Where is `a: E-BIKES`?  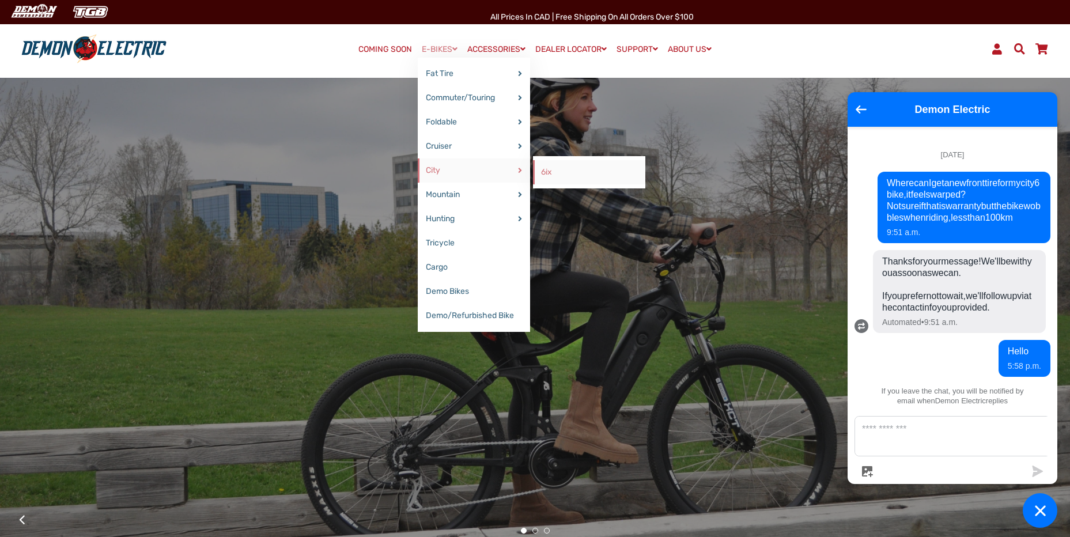
a: E-BIKES is located at coordinates (440, 49).